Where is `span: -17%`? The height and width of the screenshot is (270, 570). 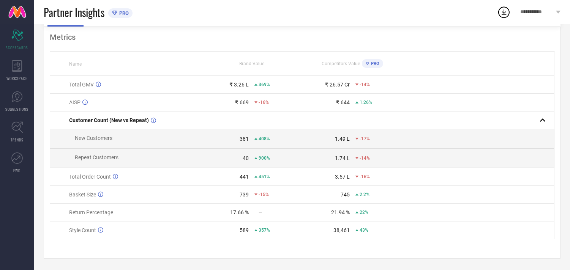
span: -17% is located at coordinates (364, 139).